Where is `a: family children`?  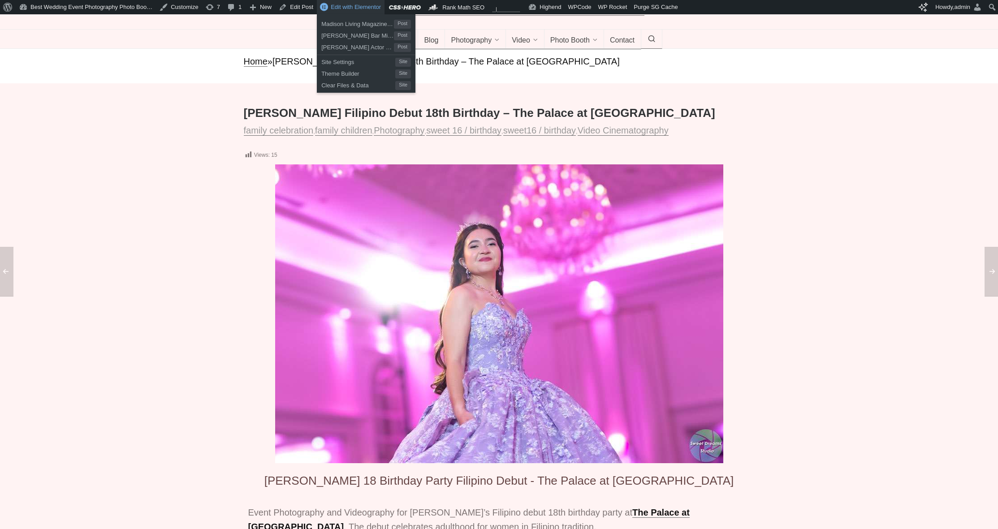 a: family children is located at coordinates (344, 130).